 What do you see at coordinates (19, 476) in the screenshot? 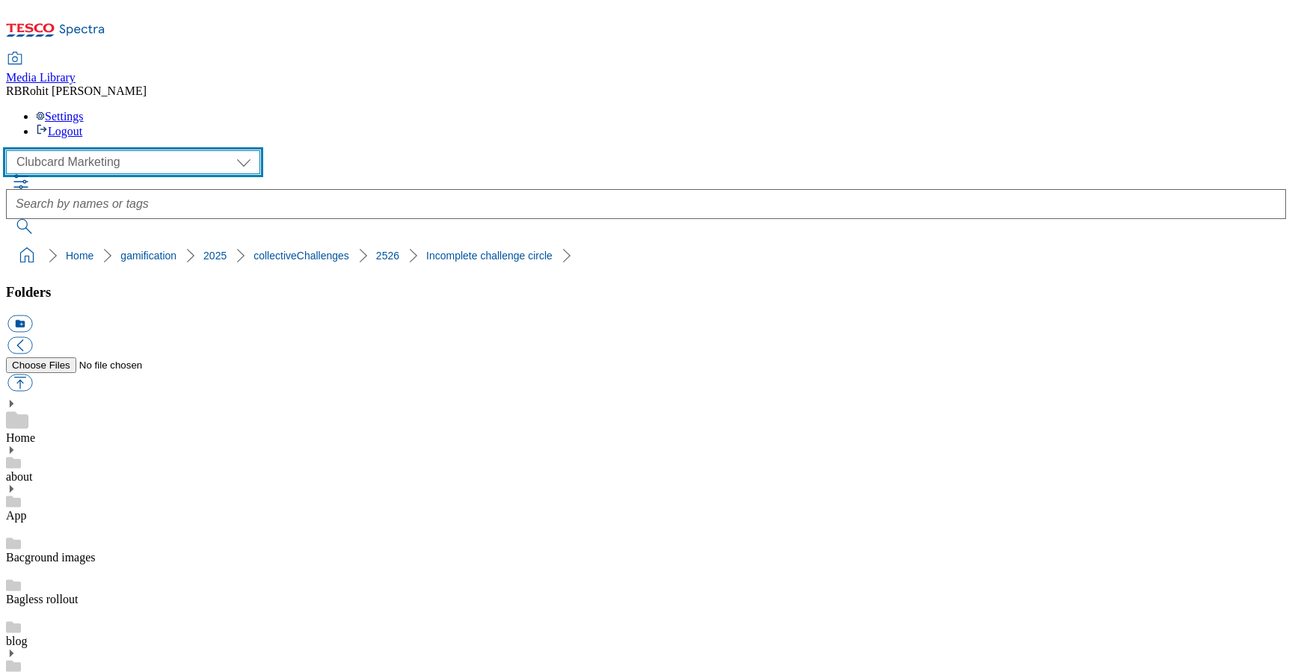
I see `a: about` at bounding box center [19, 476].